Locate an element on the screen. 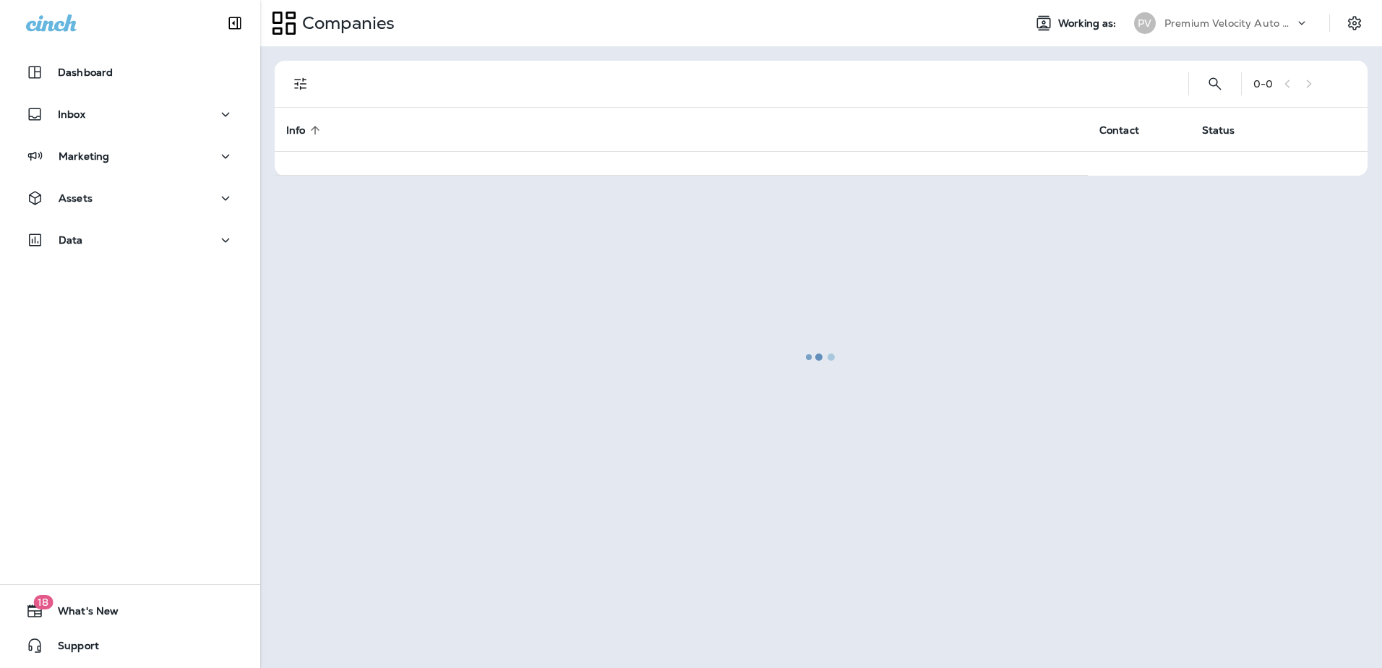 This screenshot has height=668, width=1382. span: Support is located at coordinates (71, 648).